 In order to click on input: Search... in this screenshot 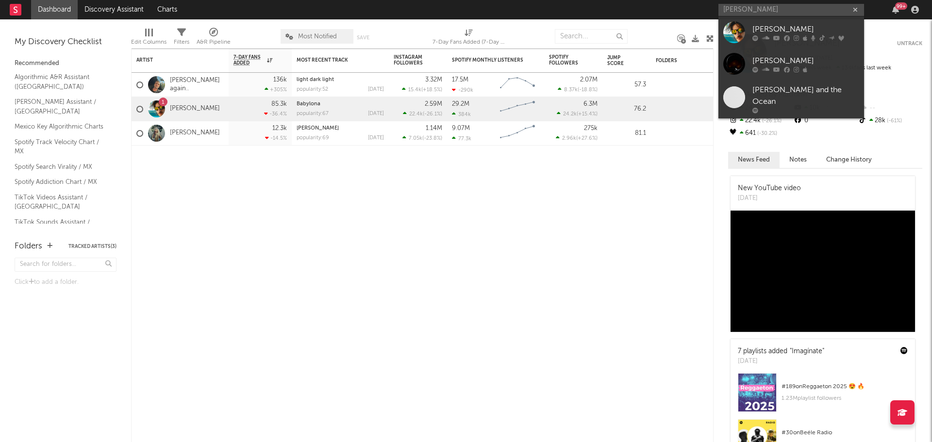, I will do `click(591, 36)`.